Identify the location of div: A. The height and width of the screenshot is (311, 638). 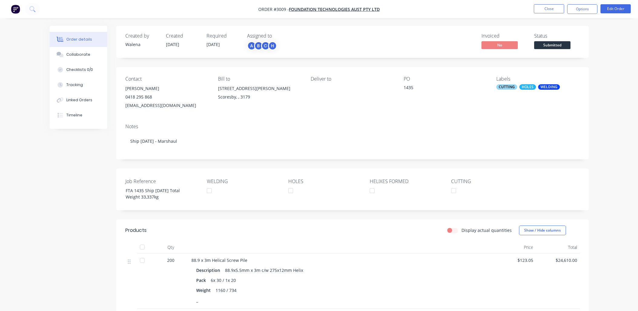
(252, 46).